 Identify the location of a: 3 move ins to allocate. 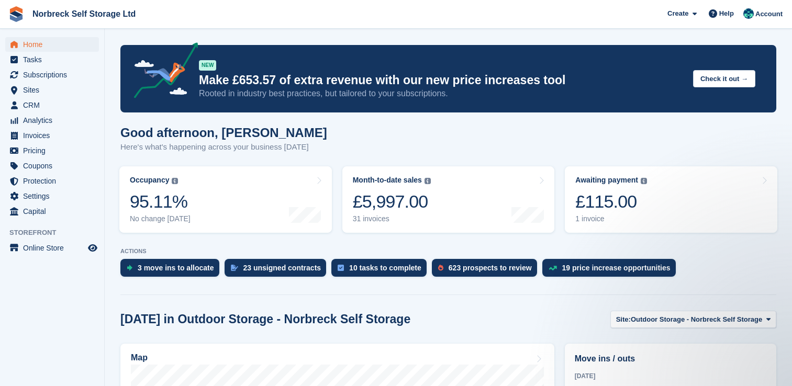
(172, 271).